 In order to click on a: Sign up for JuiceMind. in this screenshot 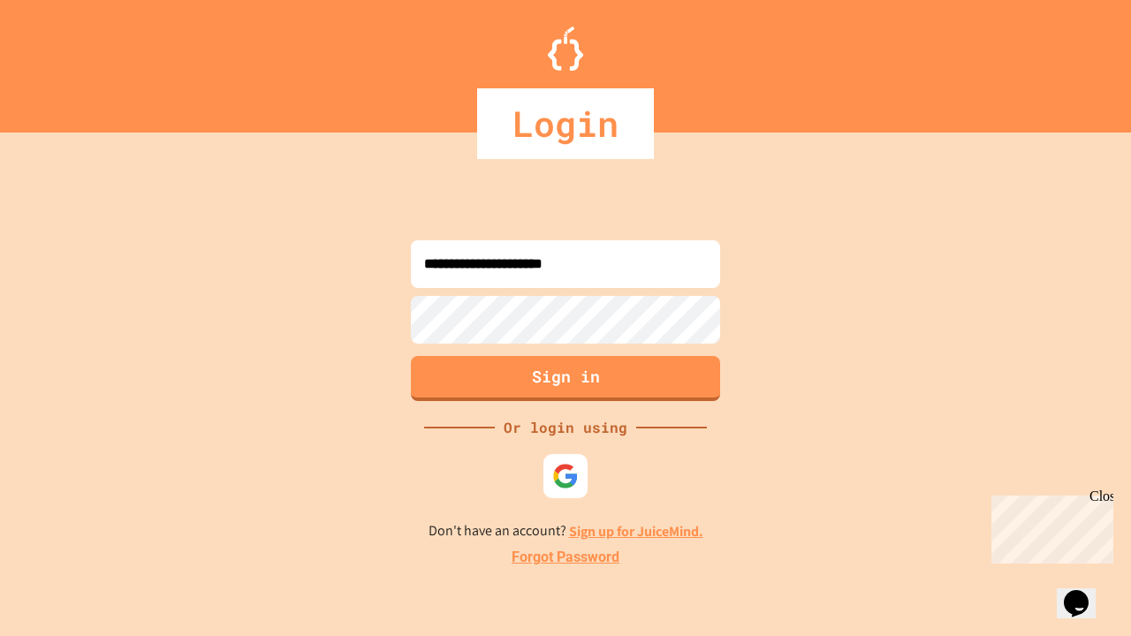, I will do `click(636, 531)`.